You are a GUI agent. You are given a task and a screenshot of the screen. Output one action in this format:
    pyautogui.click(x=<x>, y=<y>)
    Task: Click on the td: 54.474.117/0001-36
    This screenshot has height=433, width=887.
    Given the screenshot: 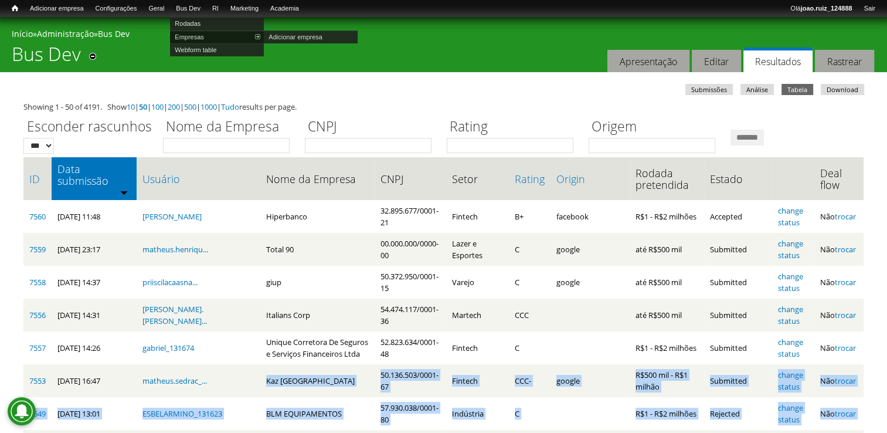 What is the action you would take?
    pyautogui.click(x=411, y=315)
    